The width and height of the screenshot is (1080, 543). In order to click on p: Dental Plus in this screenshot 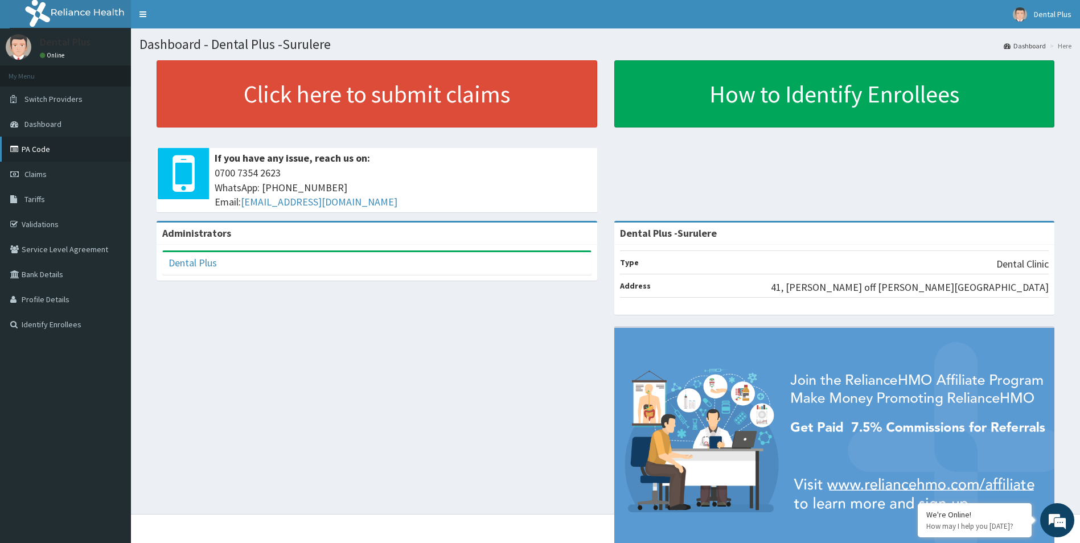, I will do `click(65, 42)`.